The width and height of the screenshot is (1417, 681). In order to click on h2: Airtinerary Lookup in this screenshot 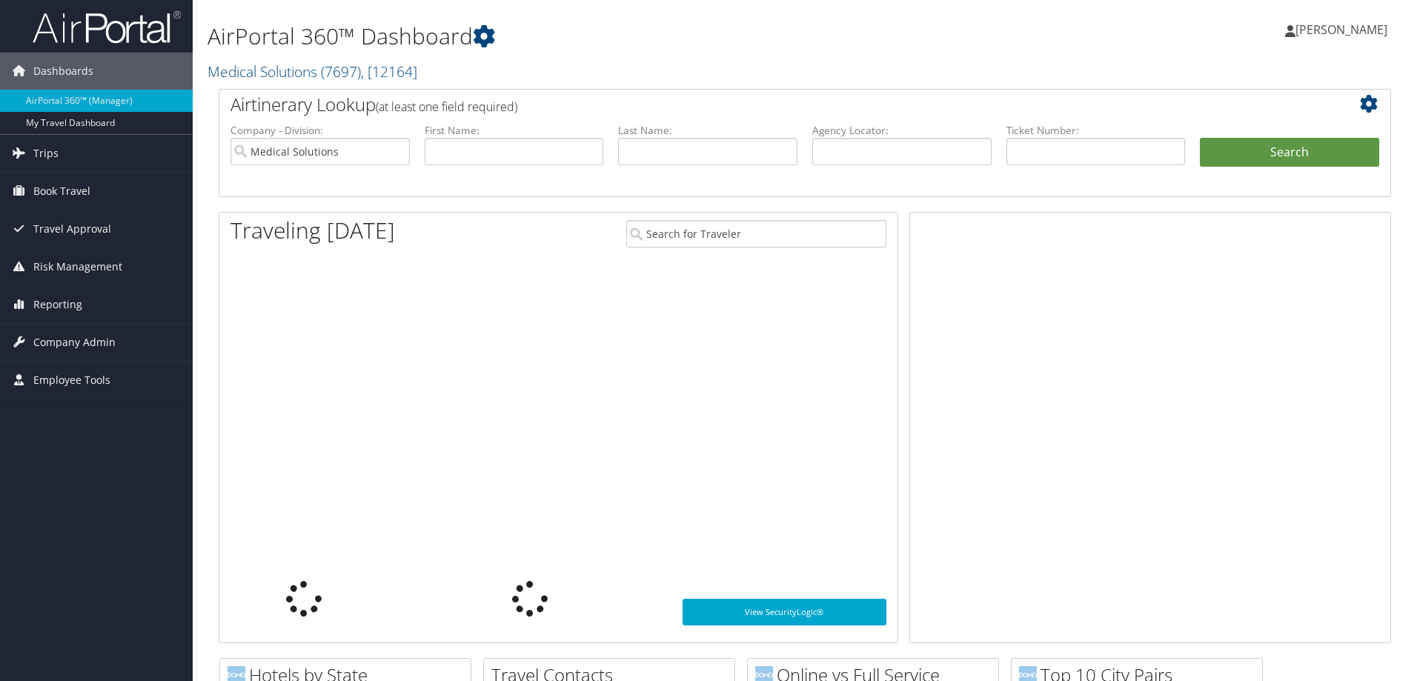, I will do `click(756, 104)`.